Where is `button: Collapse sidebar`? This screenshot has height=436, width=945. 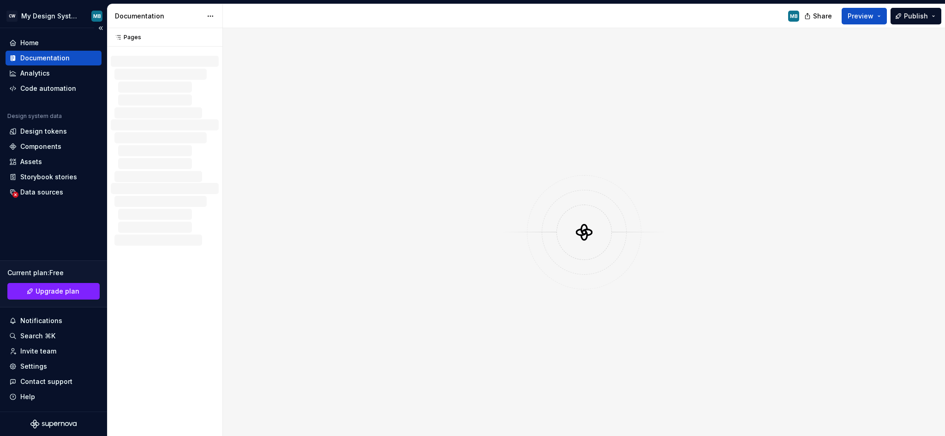 button: Collapse sidebar is located at coordinates (101, 28).